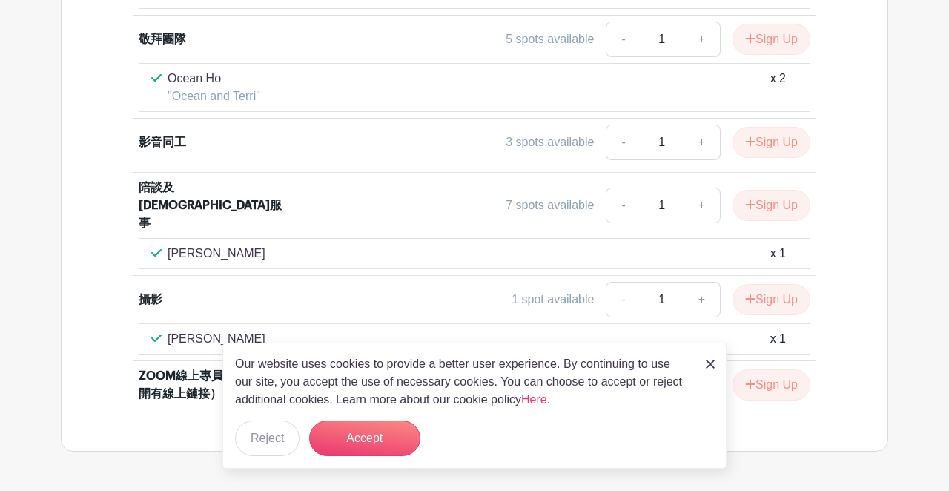 The image size is (949, 491). I want to click on p: Ocean Ho, so click(213, 79).